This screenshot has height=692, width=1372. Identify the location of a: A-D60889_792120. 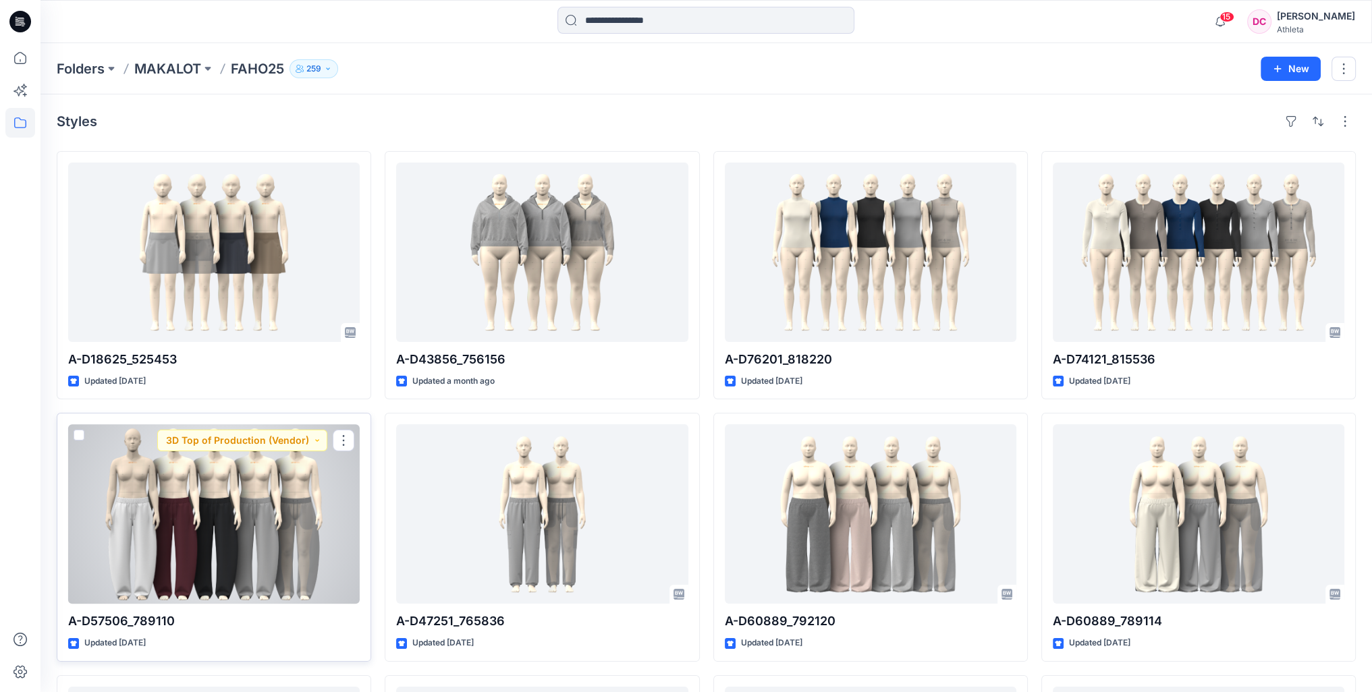
(870, 514).